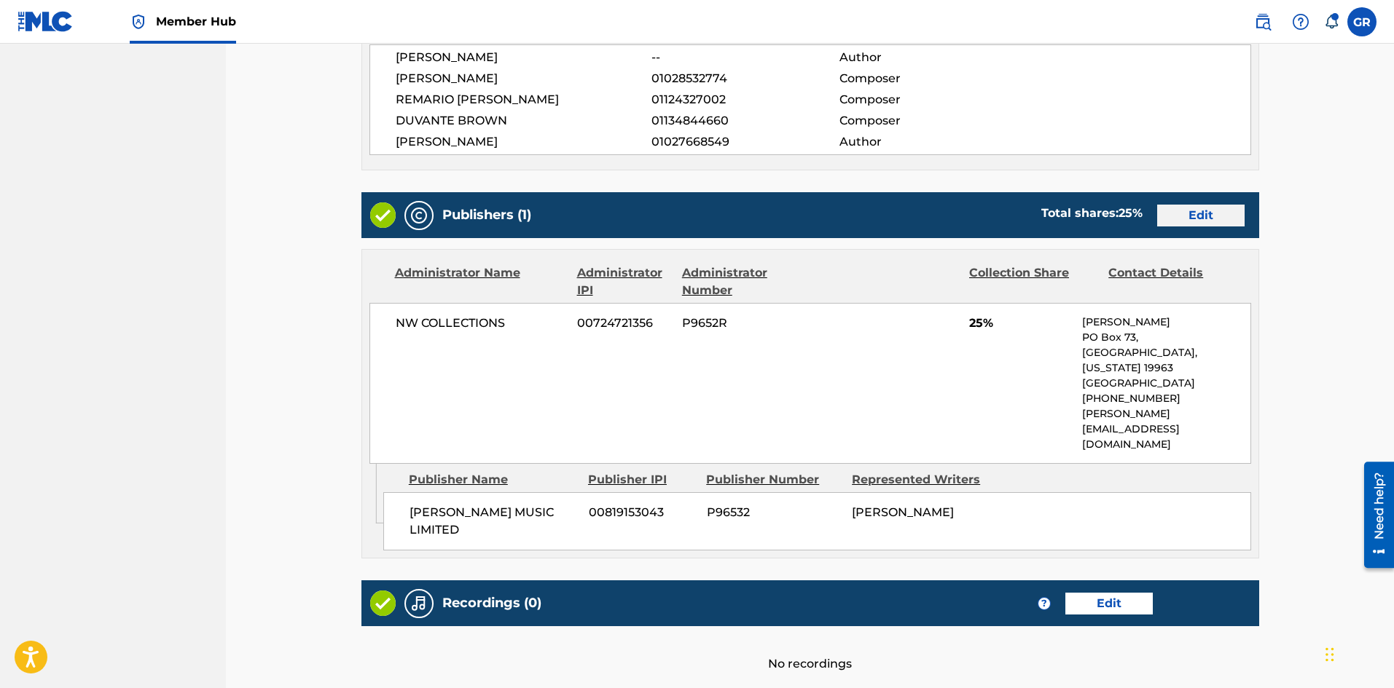 The width and height of the screenshot is (1394, 688). I want to click on a: Public Search, so click(1262, 22).